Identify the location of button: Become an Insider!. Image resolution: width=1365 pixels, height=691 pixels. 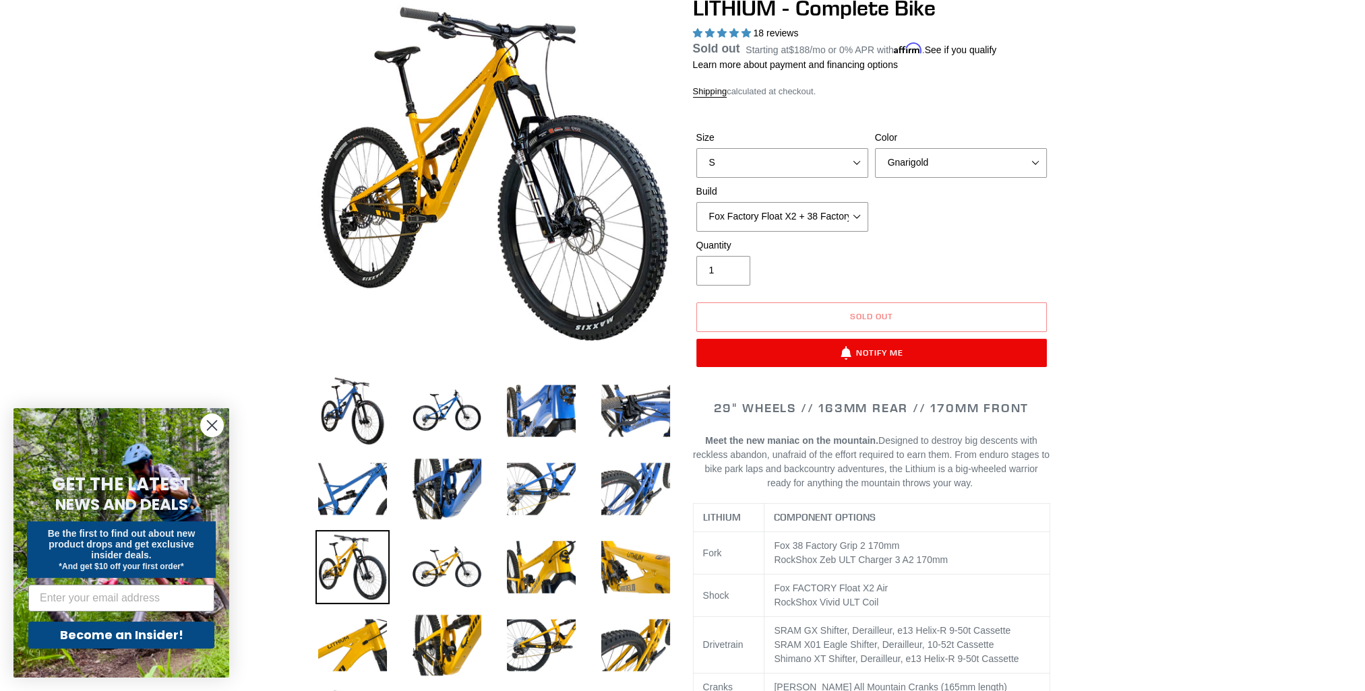
(121, 636).